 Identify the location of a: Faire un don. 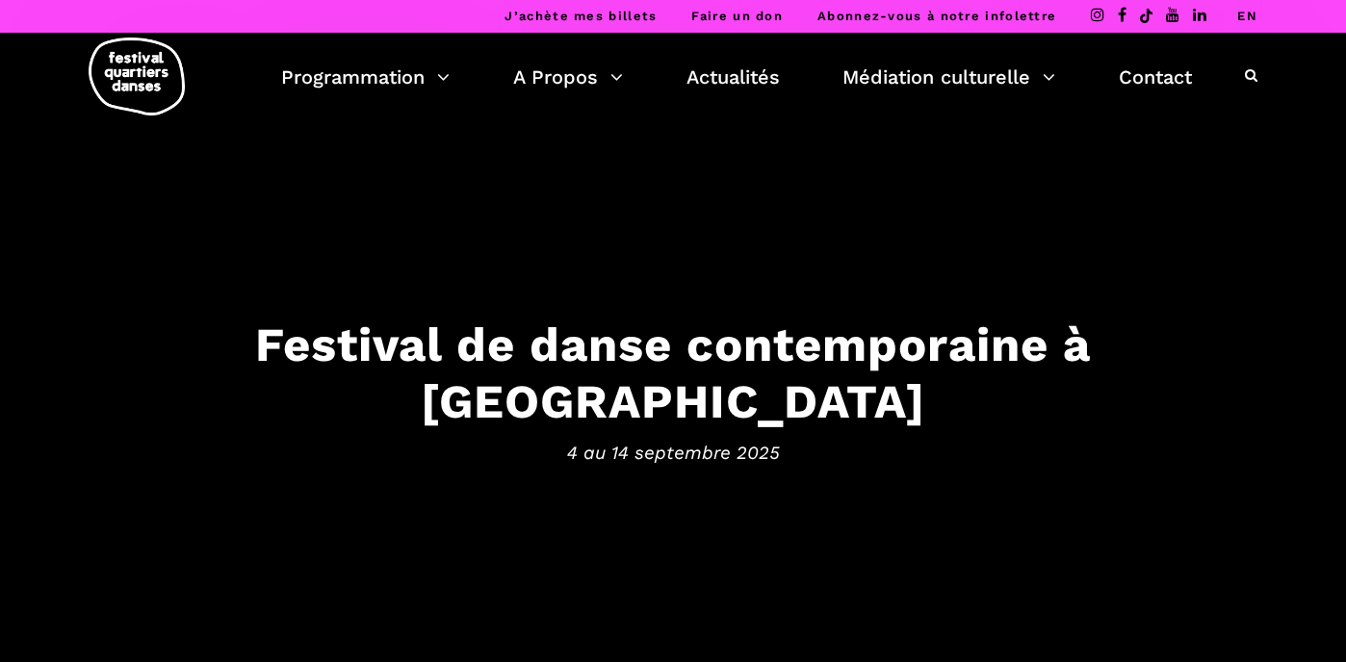
(736, 15).